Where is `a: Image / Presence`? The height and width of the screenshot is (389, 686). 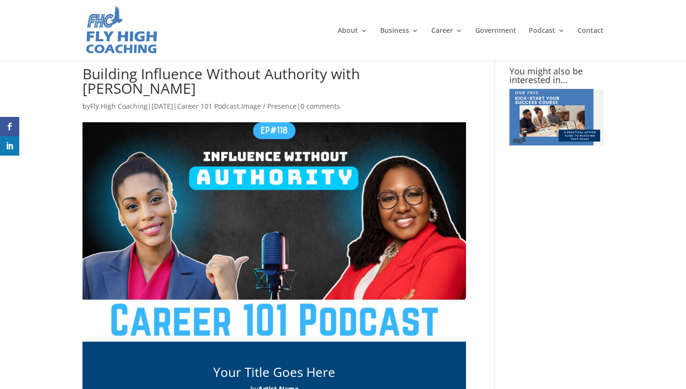
a: Image / Presence is located at coordinates (269, 106).